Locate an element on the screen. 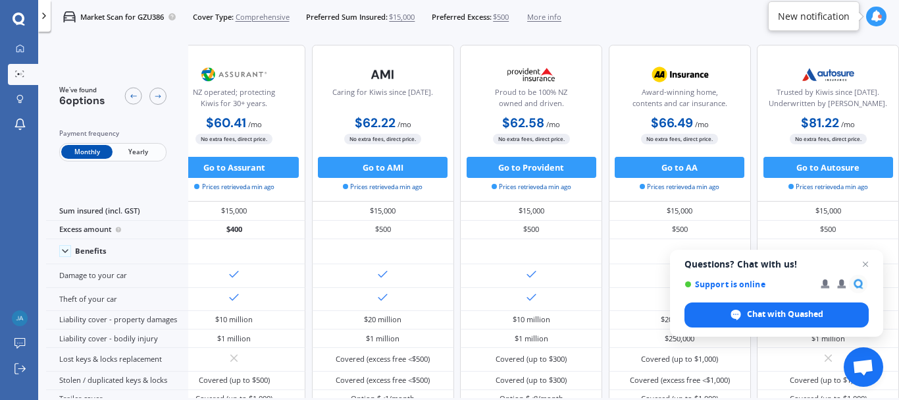  a: Open chat is located at coordinates (864, 367).